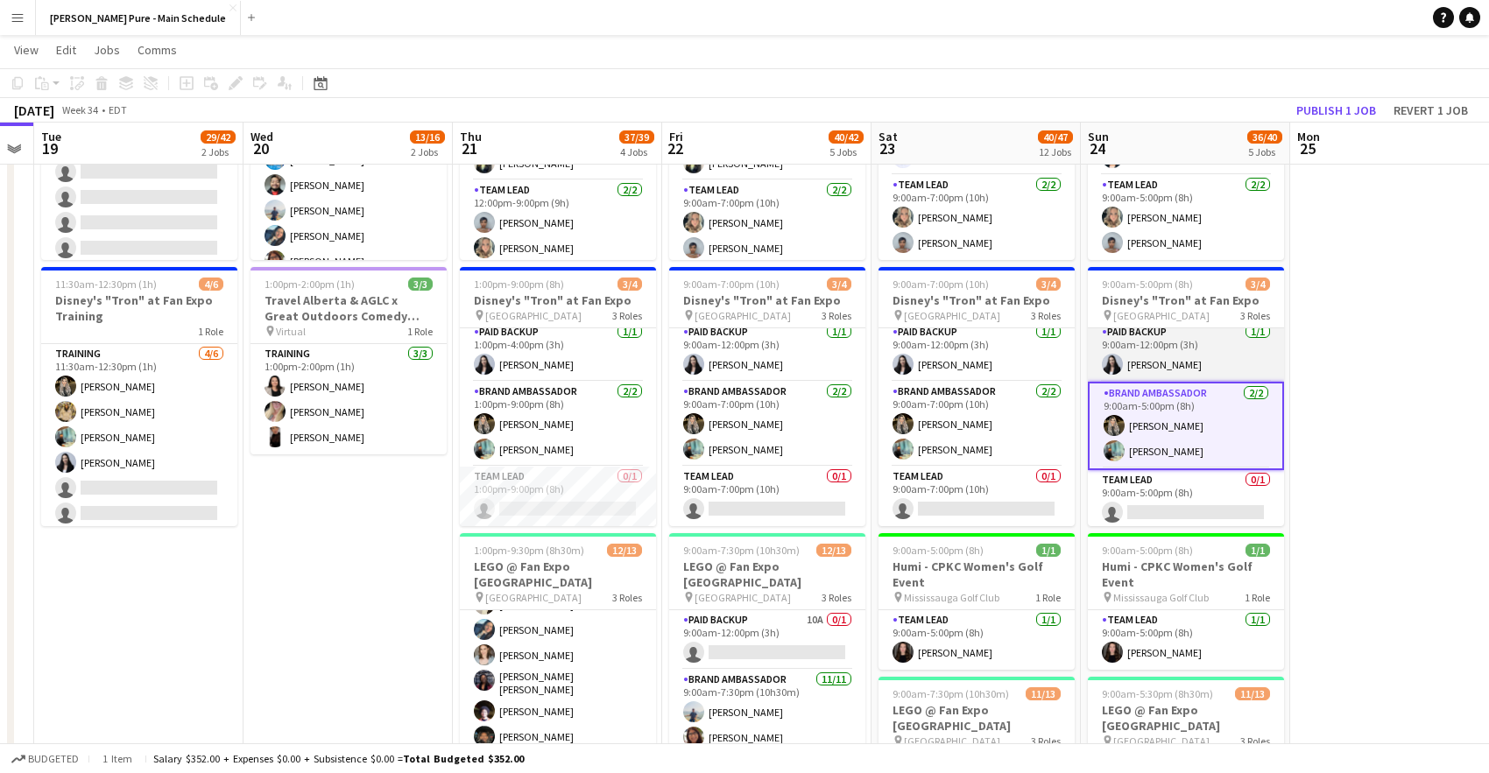 This screenshot has width=1489, height=773. I want to click on span: Thu, so click(470, 137).